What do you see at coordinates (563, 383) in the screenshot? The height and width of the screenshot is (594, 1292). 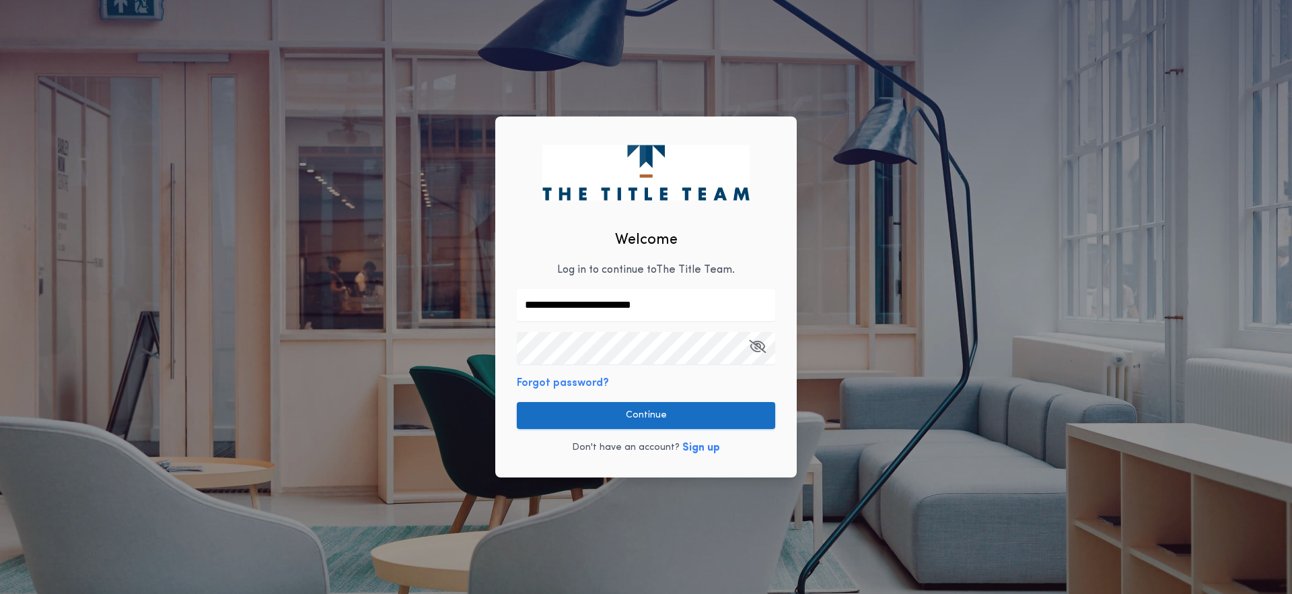 I see `button: Forgot password?` at bounding box center [563, 383].